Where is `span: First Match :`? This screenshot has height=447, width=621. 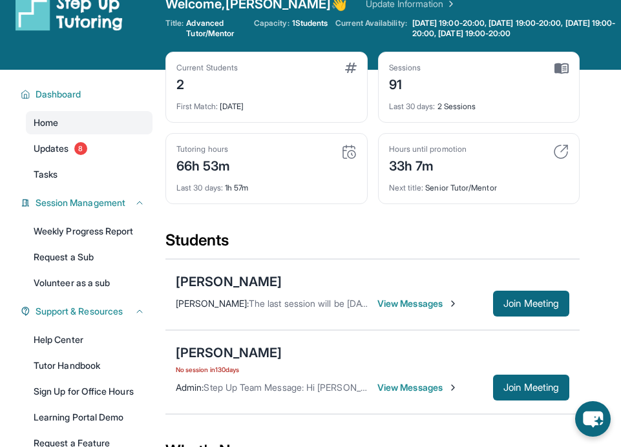 span: First Match : is located at coordinates (197, 106).